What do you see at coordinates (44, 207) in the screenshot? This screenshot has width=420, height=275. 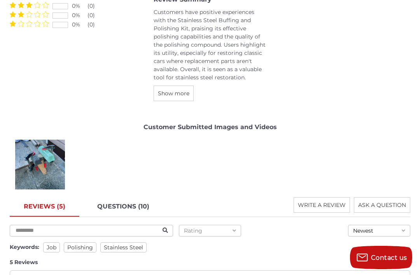 I see `a: REVIEWS (5)` at bounding box center [44, 207].